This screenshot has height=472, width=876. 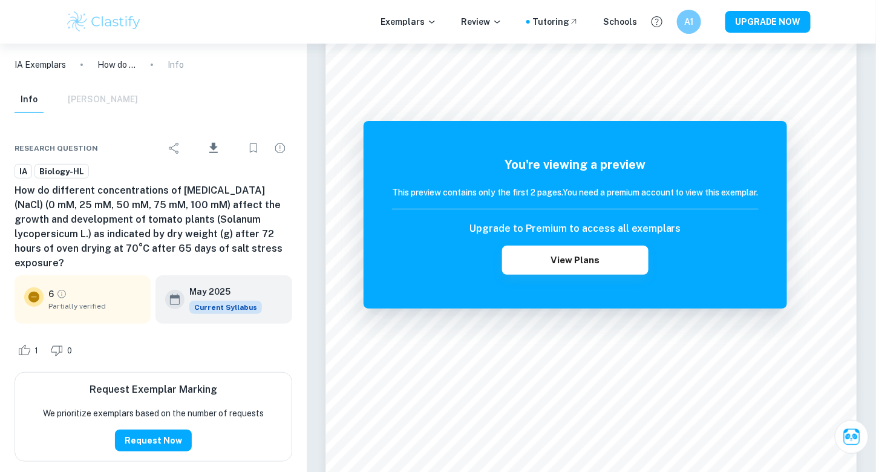 I want to click on button: Help and Feedback, so click(x=657, y=22).